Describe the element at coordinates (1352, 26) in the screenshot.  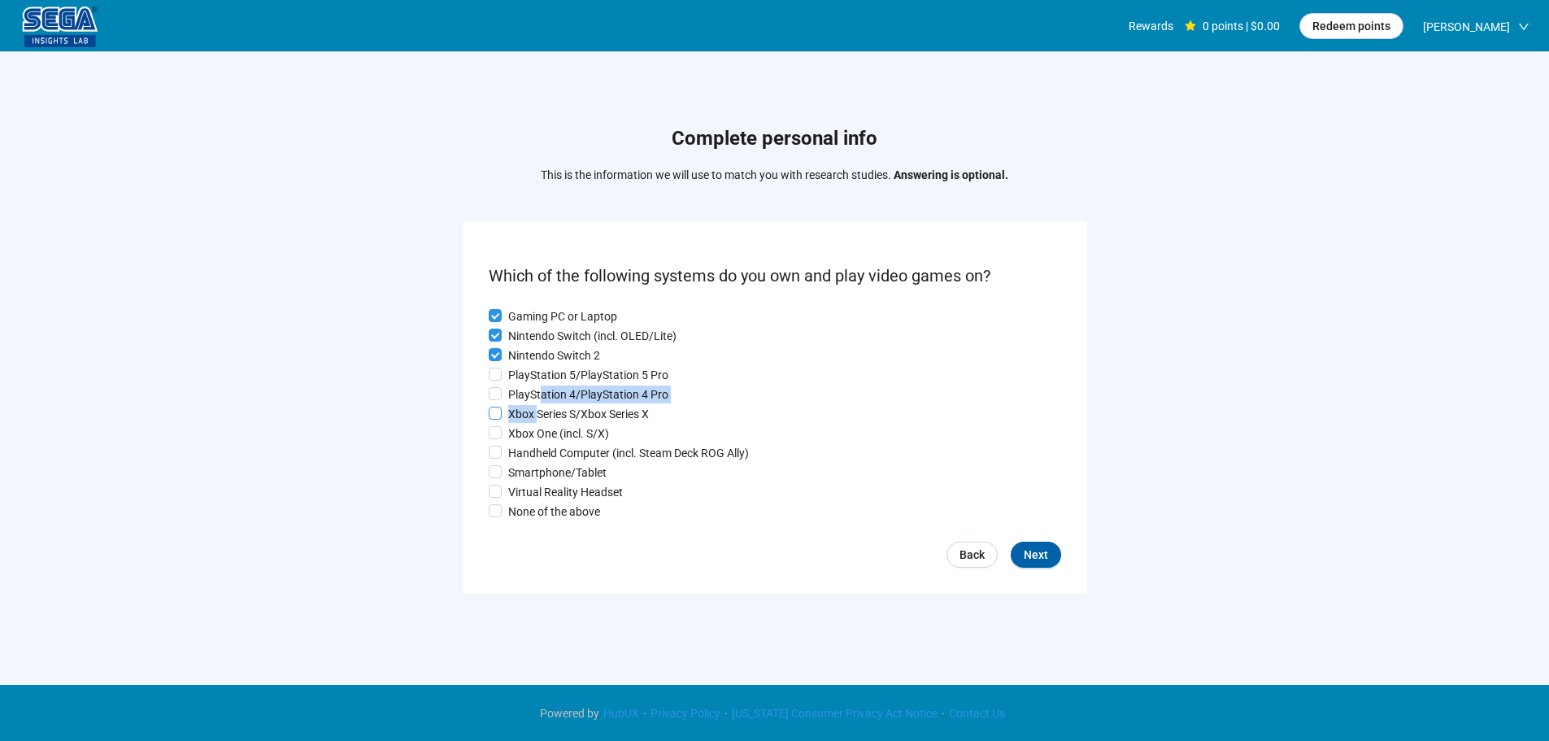
I see `span: Redeem points` at that location.